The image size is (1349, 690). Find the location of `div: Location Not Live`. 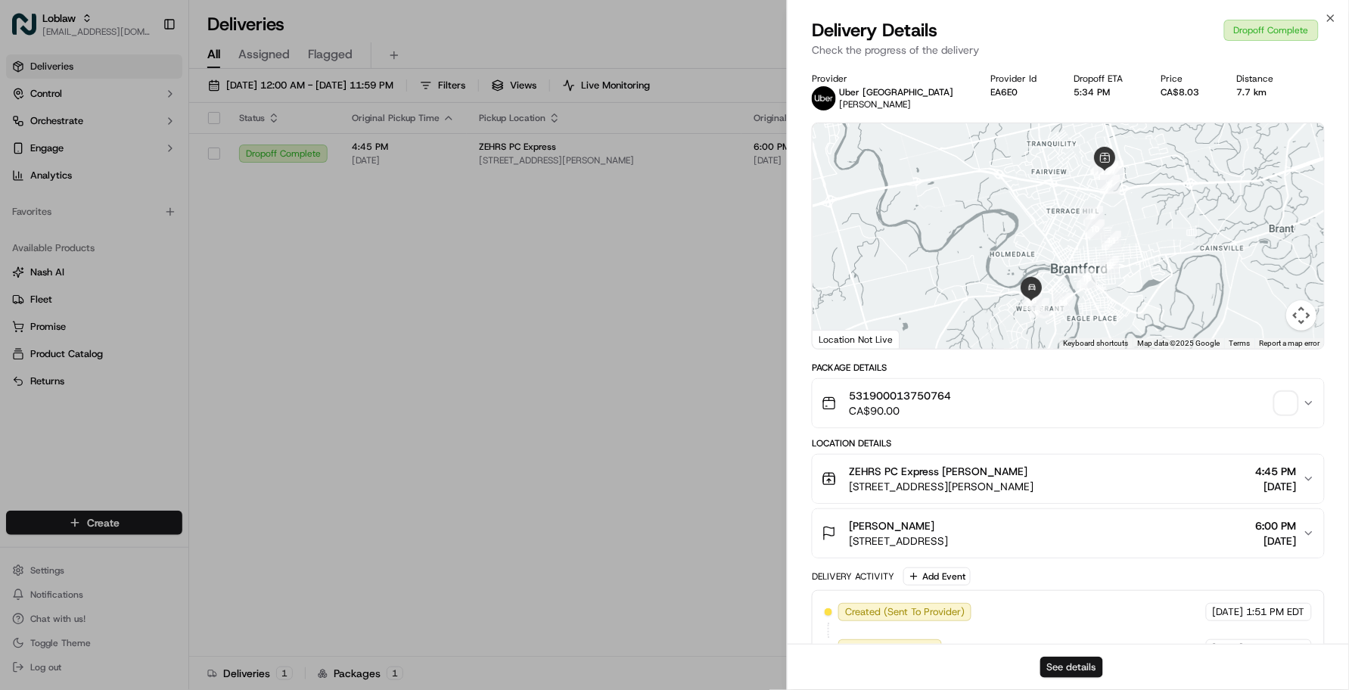

div: Location Not Live is located at coordinates (856, 339).